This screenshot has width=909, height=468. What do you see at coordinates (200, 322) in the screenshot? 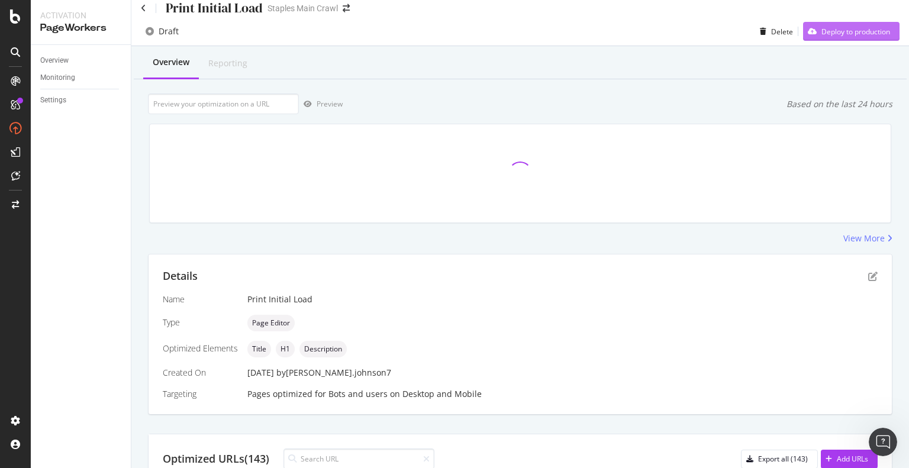
I see `div: Type` at bounding box center [200, 322].